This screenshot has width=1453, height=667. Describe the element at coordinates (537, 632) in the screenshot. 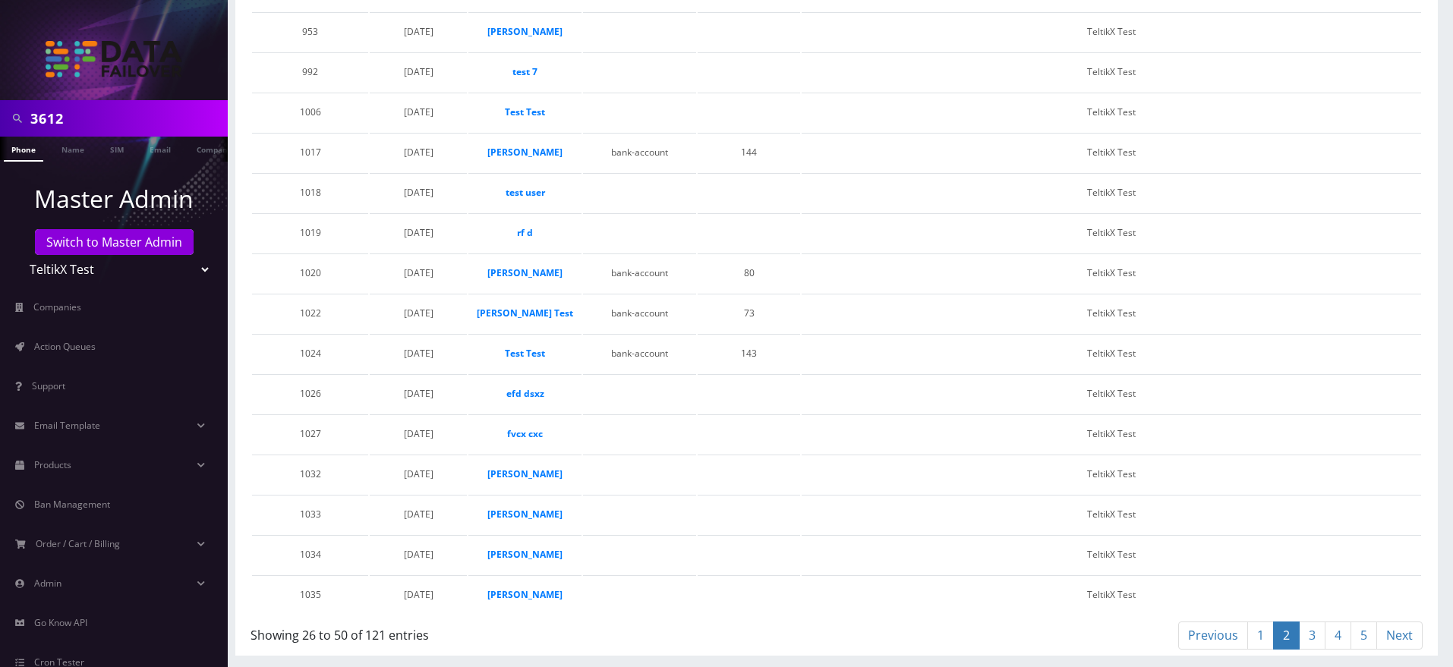

I see `div: Showing 26 to 50 of 121 entries` at that location.